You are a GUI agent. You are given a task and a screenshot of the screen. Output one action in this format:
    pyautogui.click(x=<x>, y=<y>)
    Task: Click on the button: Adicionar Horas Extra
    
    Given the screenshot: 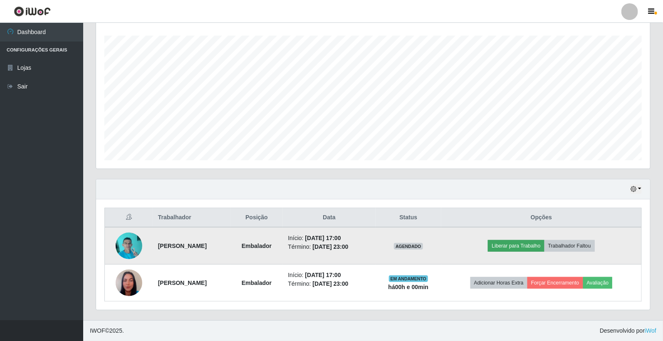 What is the action you would take?
    pyautogui.click(x=498, y=283)
    